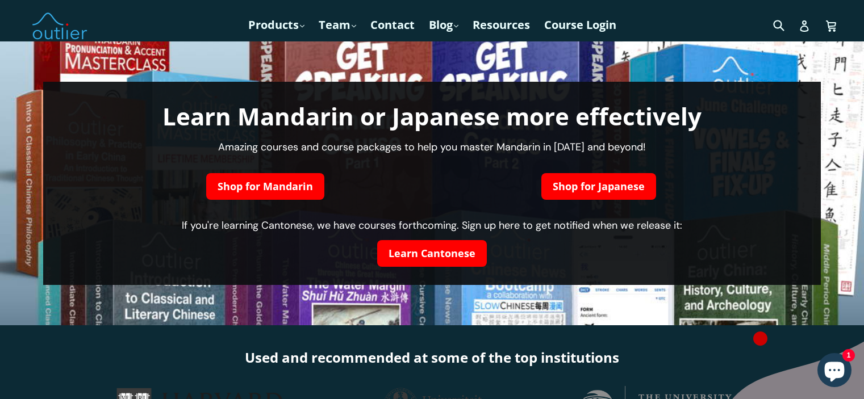  I want to click on a: Shop for Mandarin, so click(265, 186).